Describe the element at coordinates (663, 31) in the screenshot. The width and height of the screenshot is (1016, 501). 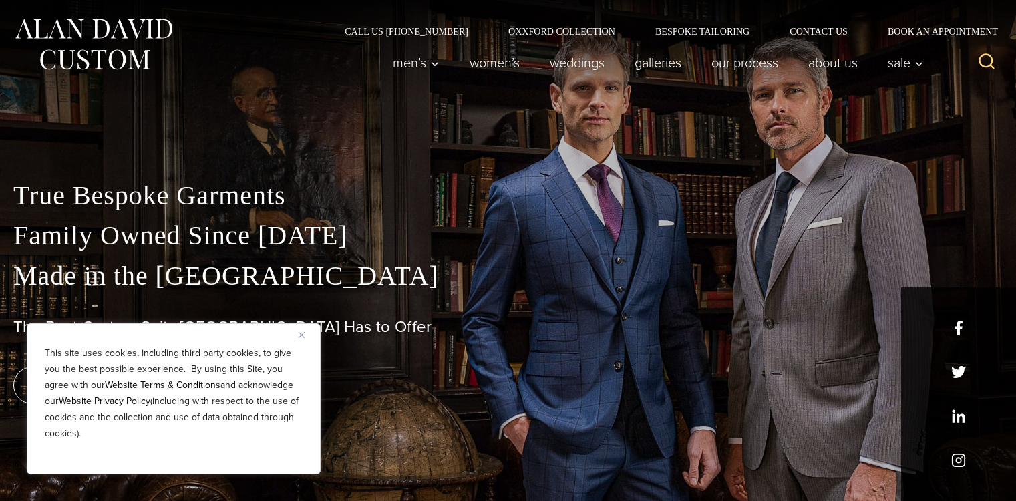
I see `nav: Secondary Navigation` at that location.